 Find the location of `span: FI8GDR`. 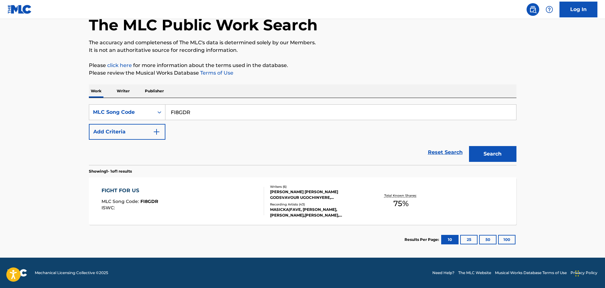

span: FI8GDR is located at coordinates (149, 202).